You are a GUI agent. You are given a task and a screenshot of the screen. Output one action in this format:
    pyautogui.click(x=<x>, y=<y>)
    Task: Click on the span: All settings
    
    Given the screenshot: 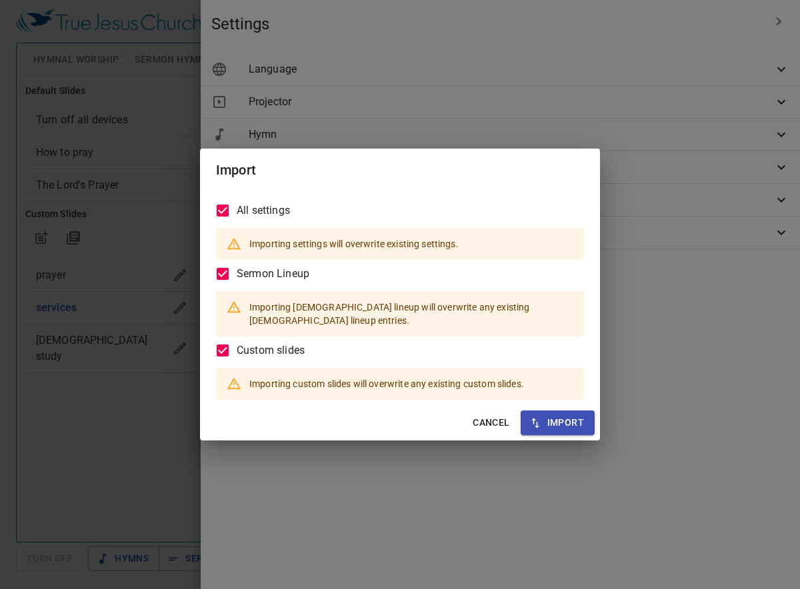 What is the action you would take?
    pyautogui.click(x=263, y=211)
    